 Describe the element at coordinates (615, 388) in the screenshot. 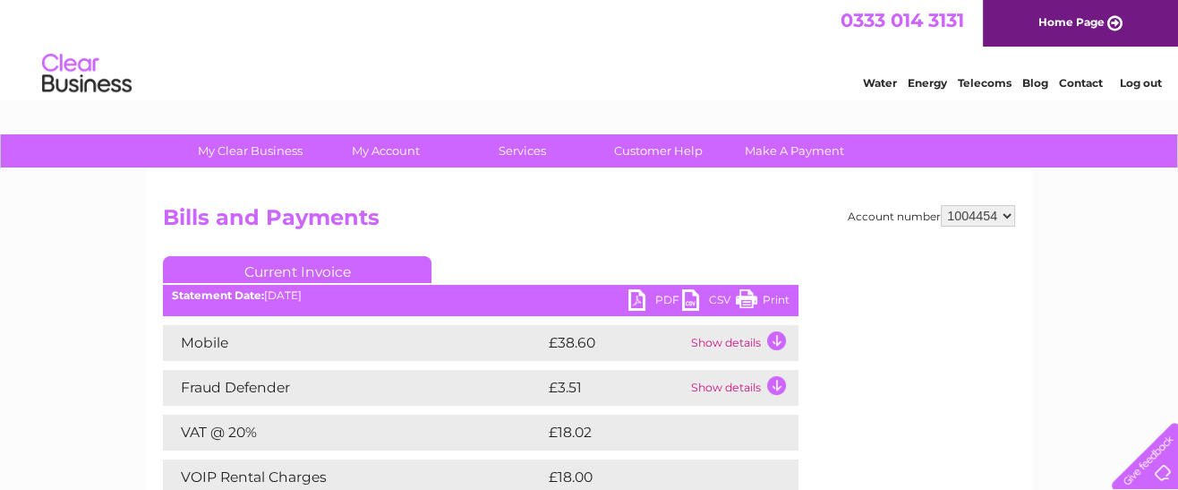

I see `td: £3.51` at that location.